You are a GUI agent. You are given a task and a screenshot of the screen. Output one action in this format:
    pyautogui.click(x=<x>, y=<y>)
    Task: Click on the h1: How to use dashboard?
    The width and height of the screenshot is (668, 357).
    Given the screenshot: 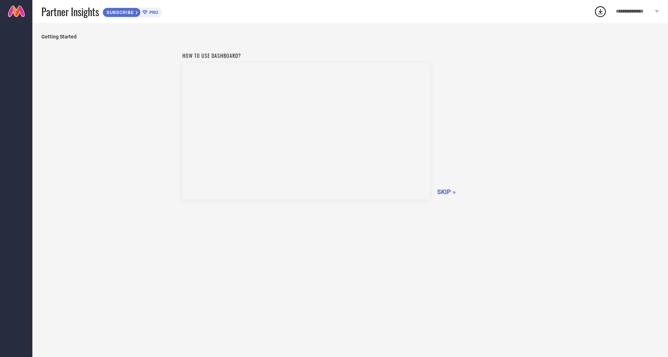 What is the action you would take?
    pyautogui.click(x=306, y=55)
    